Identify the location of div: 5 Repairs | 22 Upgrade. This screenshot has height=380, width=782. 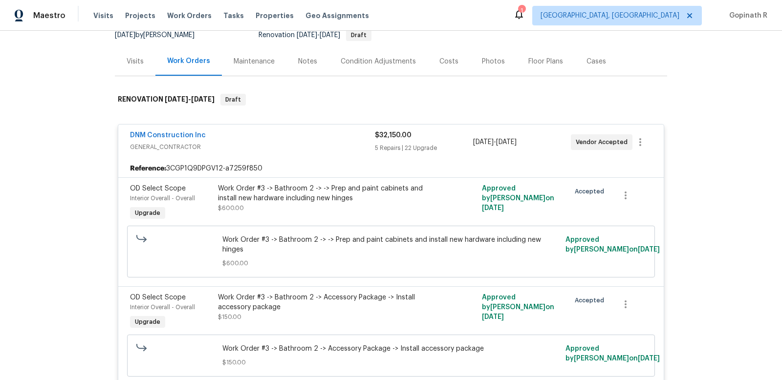
(424, 148).